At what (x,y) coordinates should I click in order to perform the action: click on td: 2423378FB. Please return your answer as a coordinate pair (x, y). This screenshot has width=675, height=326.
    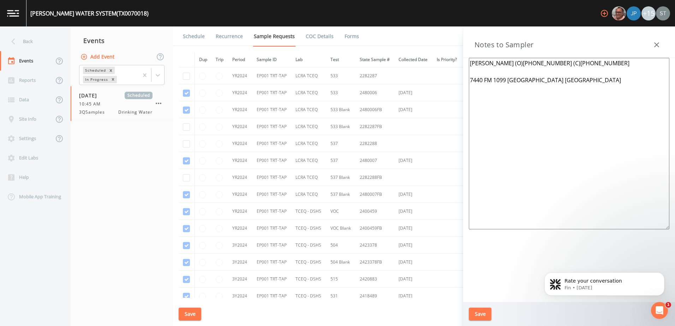
    Looking at the image, I should click on (375, 262).